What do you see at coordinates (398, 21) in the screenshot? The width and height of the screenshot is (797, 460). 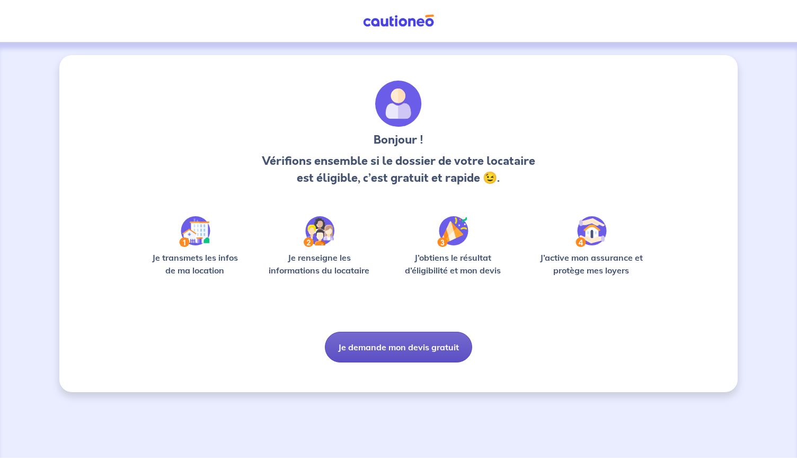 I see `img: Cautioneo` at bounding box center [398, 21].